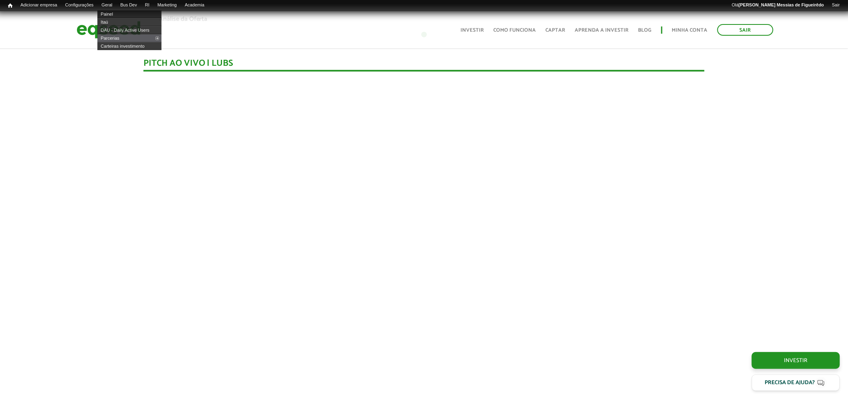  Describe the element at coordinates (424, 65) in the screenshot. I see `div: Pitch ao vivo | Lubs` at that location.